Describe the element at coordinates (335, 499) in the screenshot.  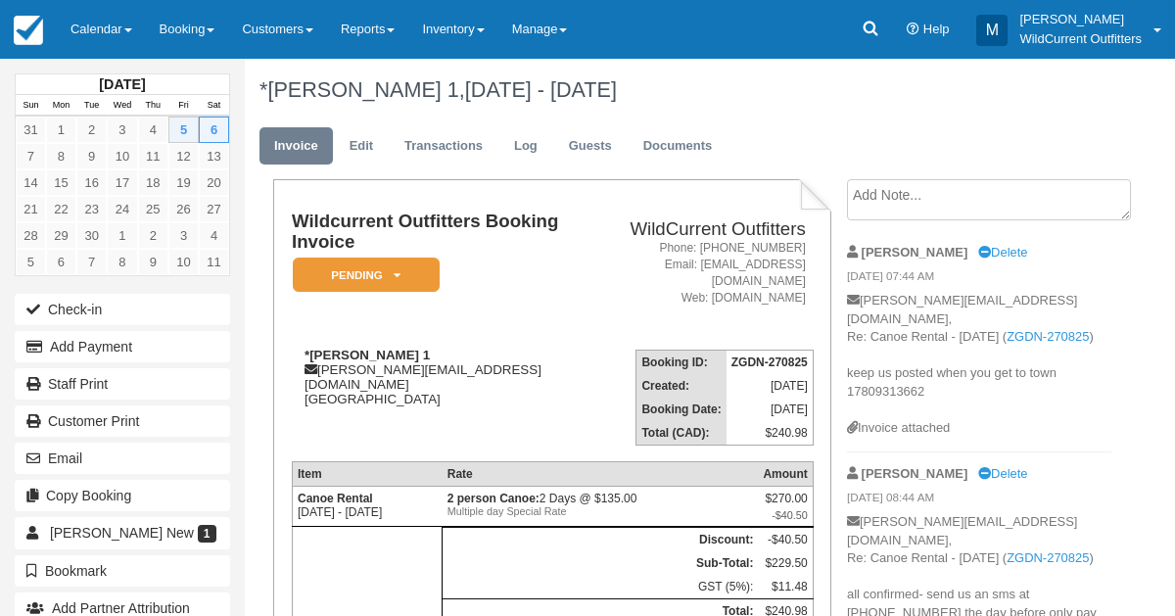
I see `strong: Canoe Rental` at that location.